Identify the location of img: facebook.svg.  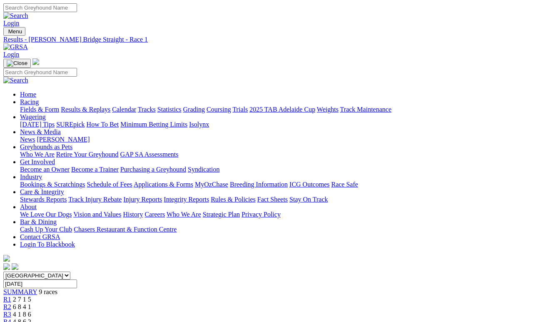
(7, 266).